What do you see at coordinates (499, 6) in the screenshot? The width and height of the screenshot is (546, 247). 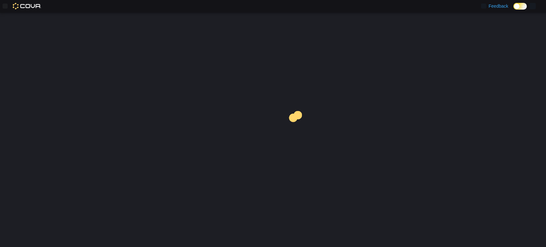 I see `span: Feedback` at bounding box center [499, 6].